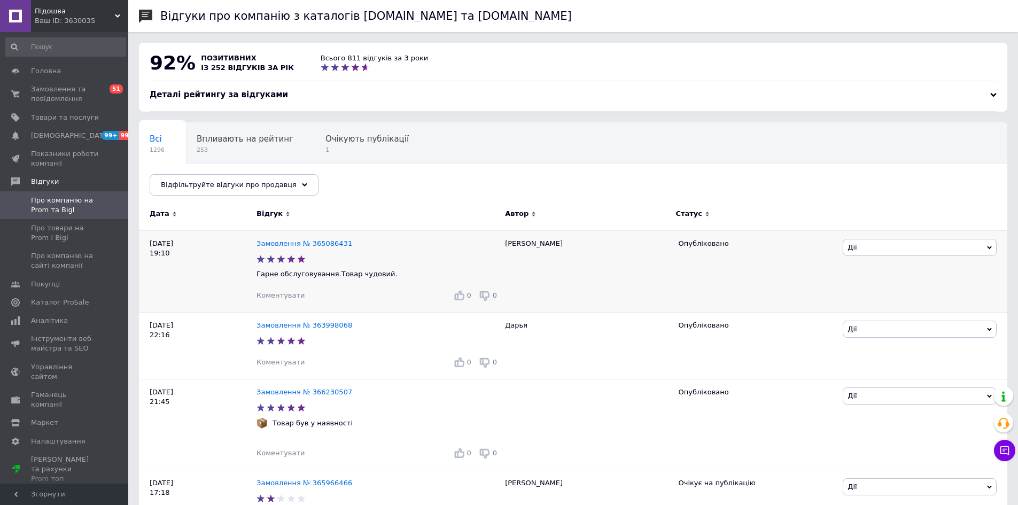 The image size is (1018, 505). Describe the element at coordinates (65, 400) in the screenshot. I see `span: Гаманець компанії` at that location.